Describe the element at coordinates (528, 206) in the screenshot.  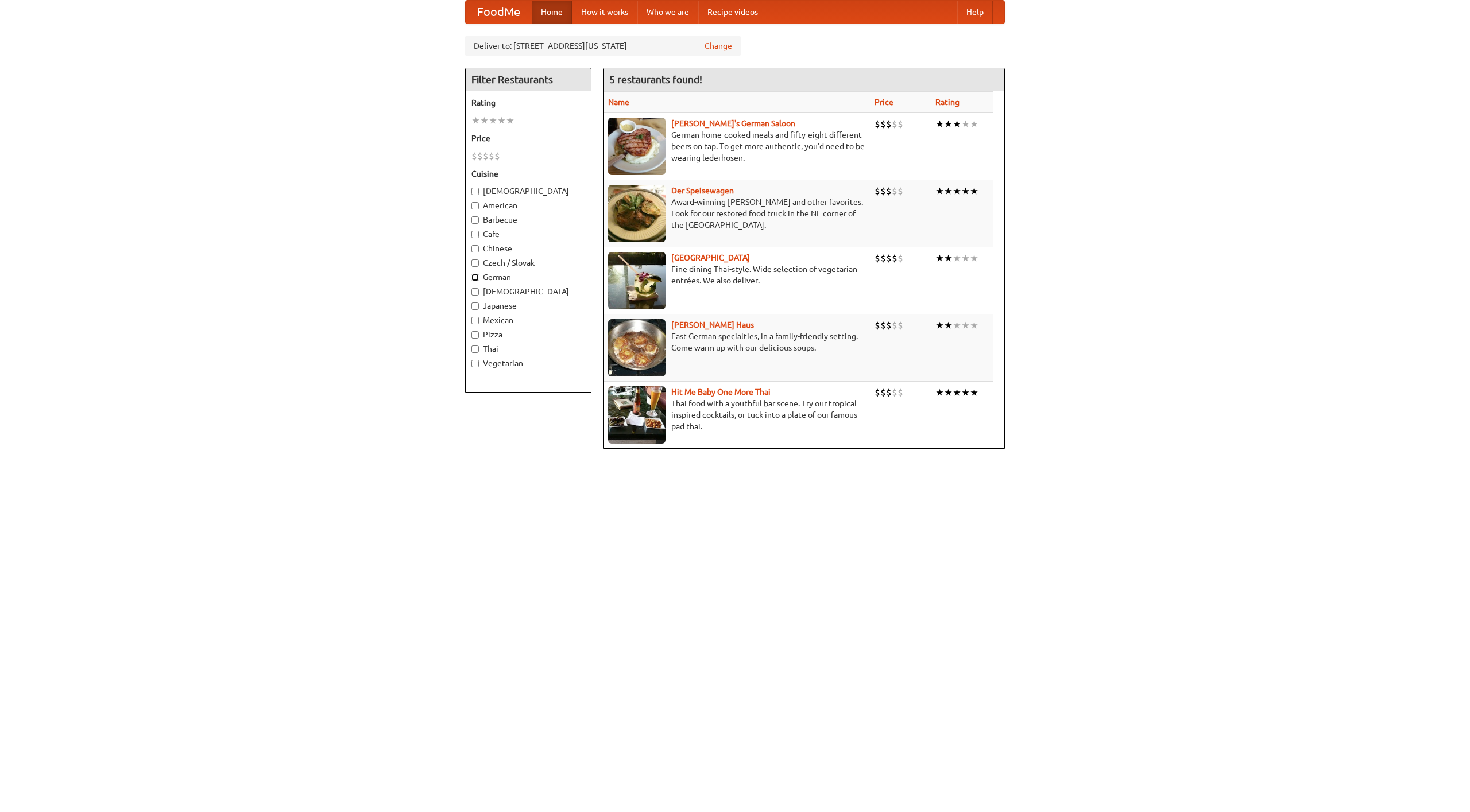
I see `label: American` at that location.